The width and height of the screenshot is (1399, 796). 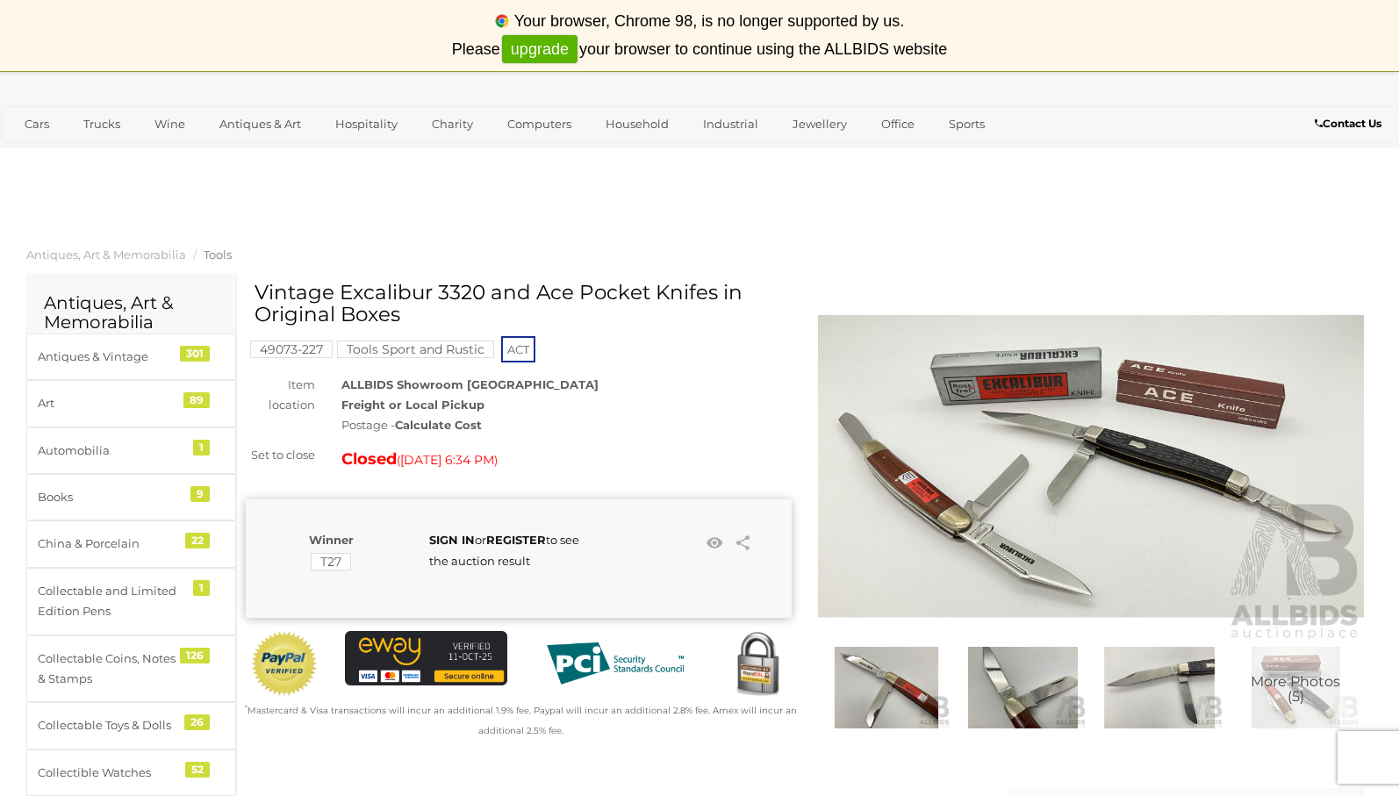 What do you see at coordinates (730, 124) in the screenshot?
I see `a: Industrial` at bounding box center [730, 124].